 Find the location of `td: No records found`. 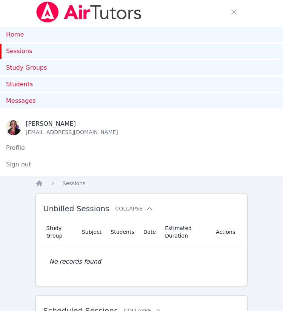

td: No records found is located at coordinates (141, 262).